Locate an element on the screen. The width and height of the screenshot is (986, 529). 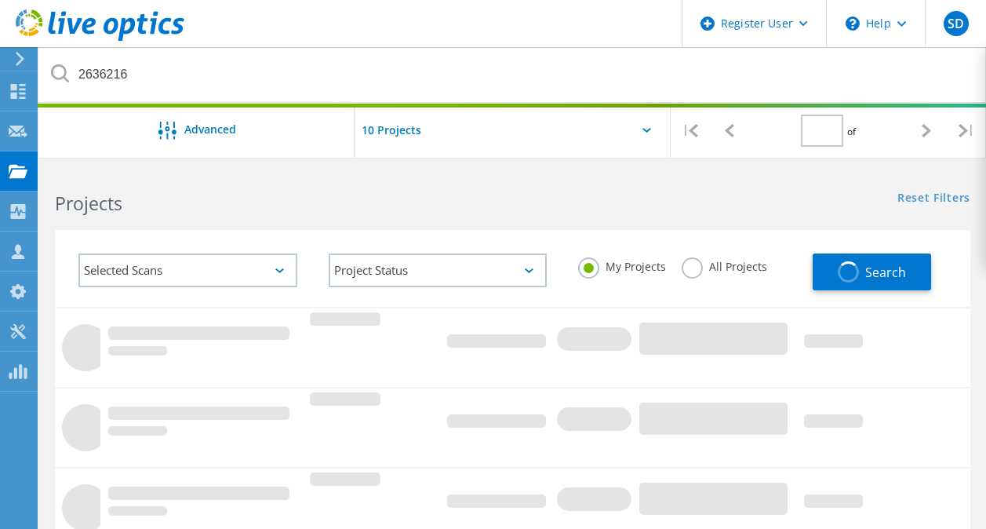
svg: \n is located at coordinates (853, 24).